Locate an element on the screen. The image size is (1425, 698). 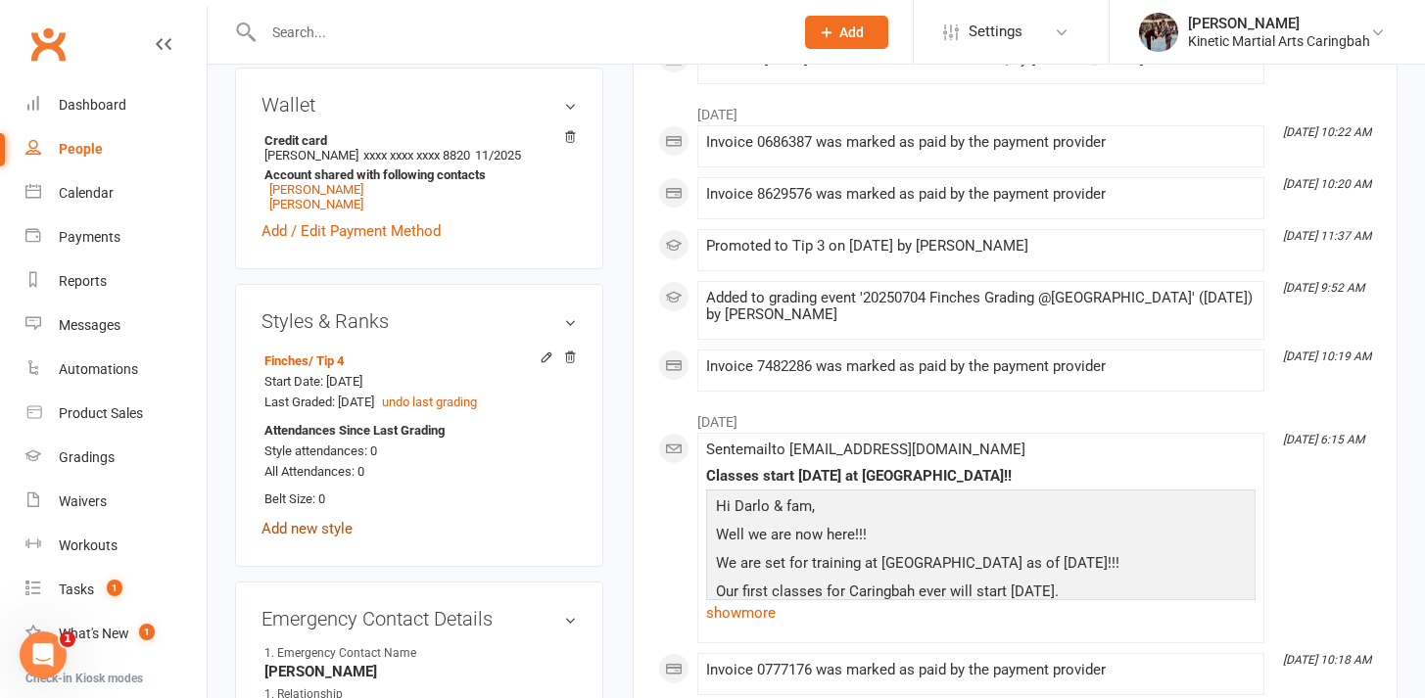
a: Gradings is located at coordinates (116, 457).